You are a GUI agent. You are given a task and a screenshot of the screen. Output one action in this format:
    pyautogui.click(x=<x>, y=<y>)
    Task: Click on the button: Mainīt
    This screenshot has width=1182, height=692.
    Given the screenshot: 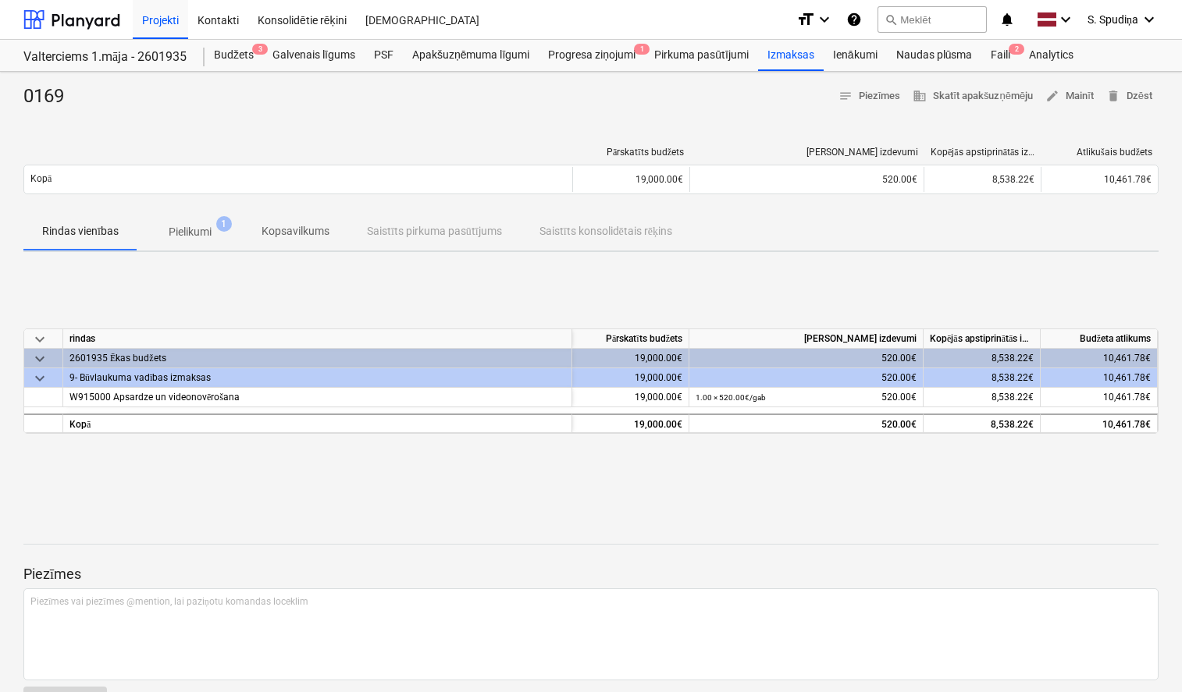 What is the action you would take?
    pyautogui.click(x=1069, y=96)
    